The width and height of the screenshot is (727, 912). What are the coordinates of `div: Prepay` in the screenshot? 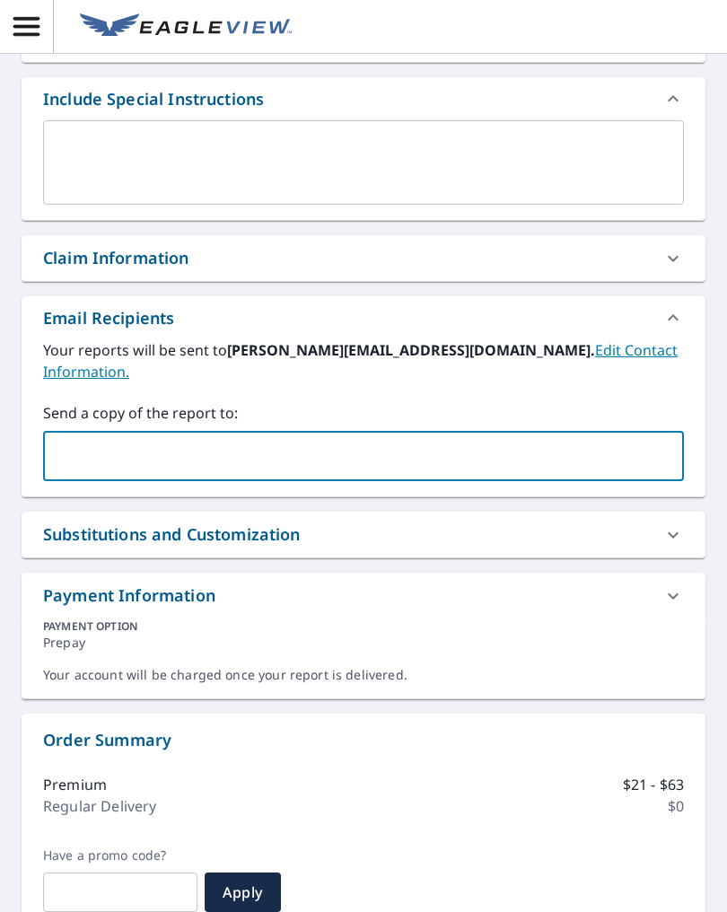 It's located at (364, 650).